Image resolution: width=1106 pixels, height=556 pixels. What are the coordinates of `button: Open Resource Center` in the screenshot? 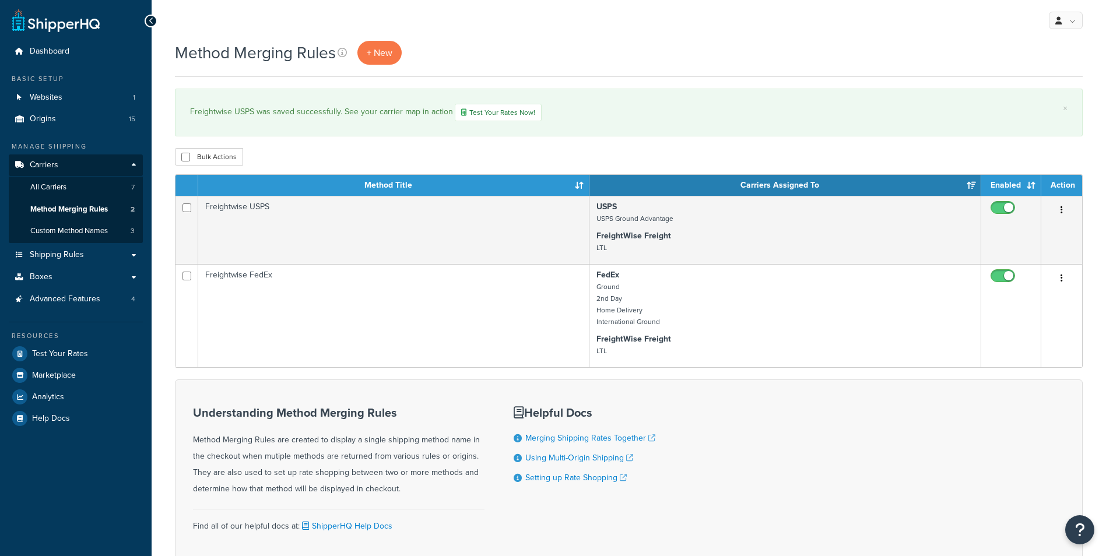 It's located at (1079, 530).